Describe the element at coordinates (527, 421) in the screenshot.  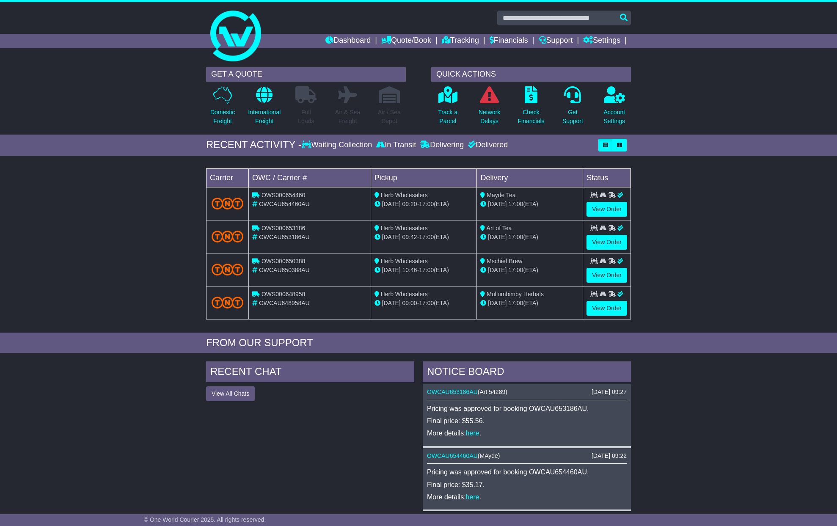
I see `p: Final price: $55.56.` at that location.